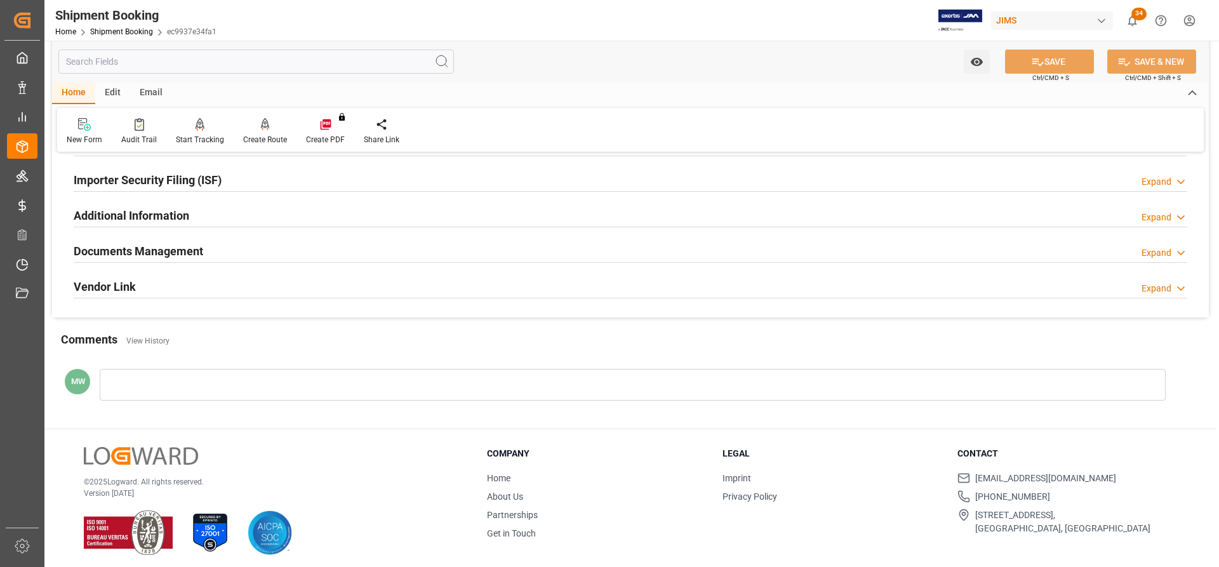  Describe the element at coordinates (1139, 14) in the screenshot. I see `span: 34` at that location.